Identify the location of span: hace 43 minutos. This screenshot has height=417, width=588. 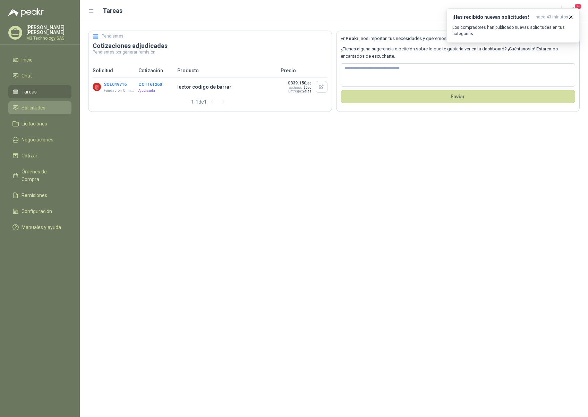
(552, 17).